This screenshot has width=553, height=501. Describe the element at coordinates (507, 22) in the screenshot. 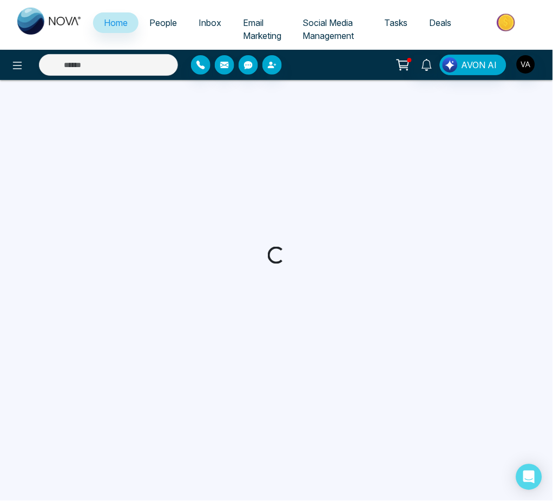

I see `img: Market-place.gif` at that location.